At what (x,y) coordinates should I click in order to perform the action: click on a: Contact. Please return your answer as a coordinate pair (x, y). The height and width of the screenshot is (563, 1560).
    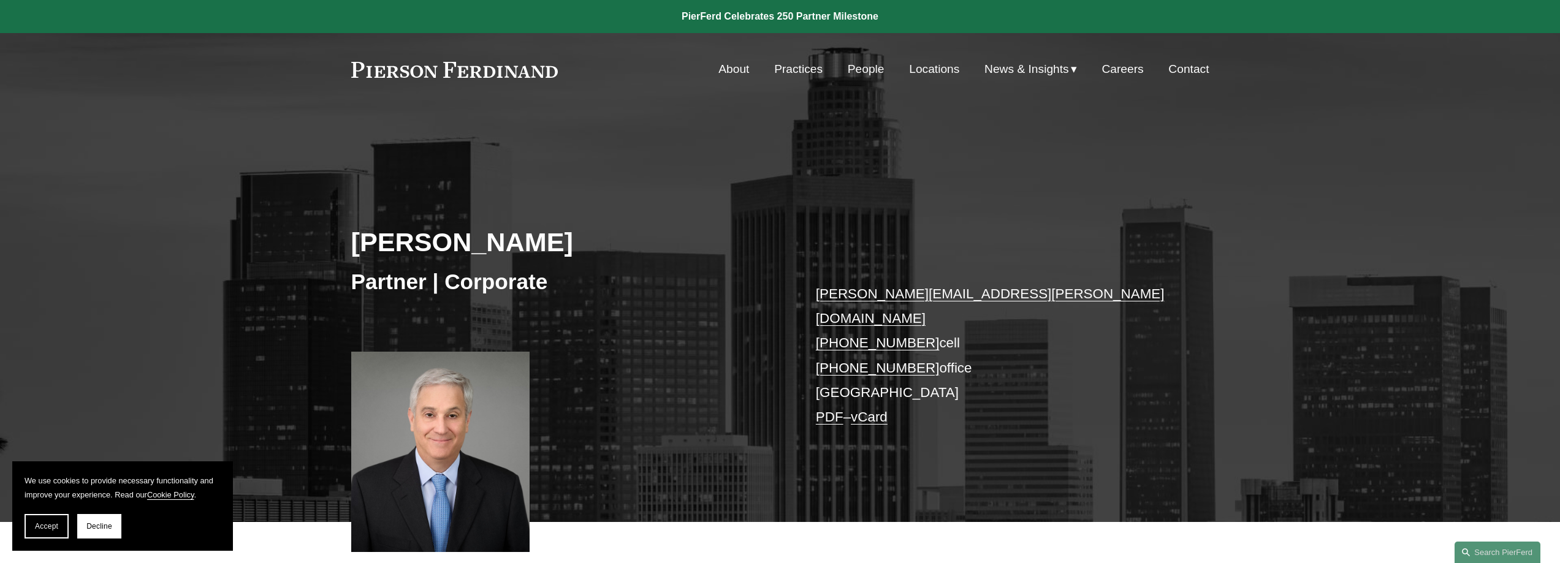
    Looking at the image, I should click on (1189, 69).